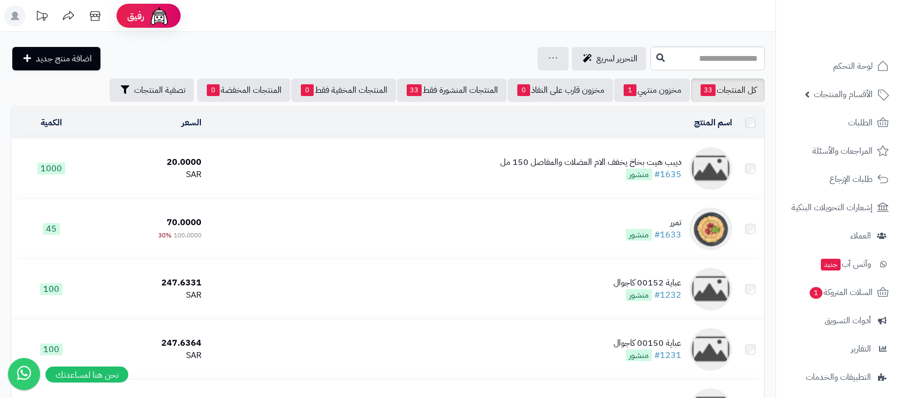 This screenshot has height=398, width=901. I want to click on a: #1231, so click(667, 356).